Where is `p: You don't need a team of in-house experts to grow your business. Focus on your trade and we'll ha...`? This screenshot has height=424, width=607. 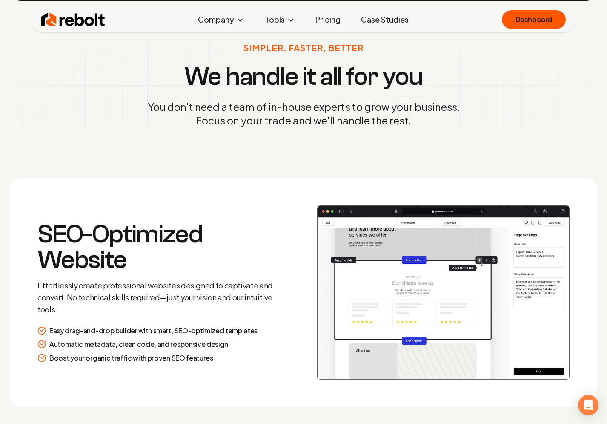
p: You don't need a team of in-house experts to grow your business. Focus on your trade and we'll ha... is located at coordinates (304, 113).